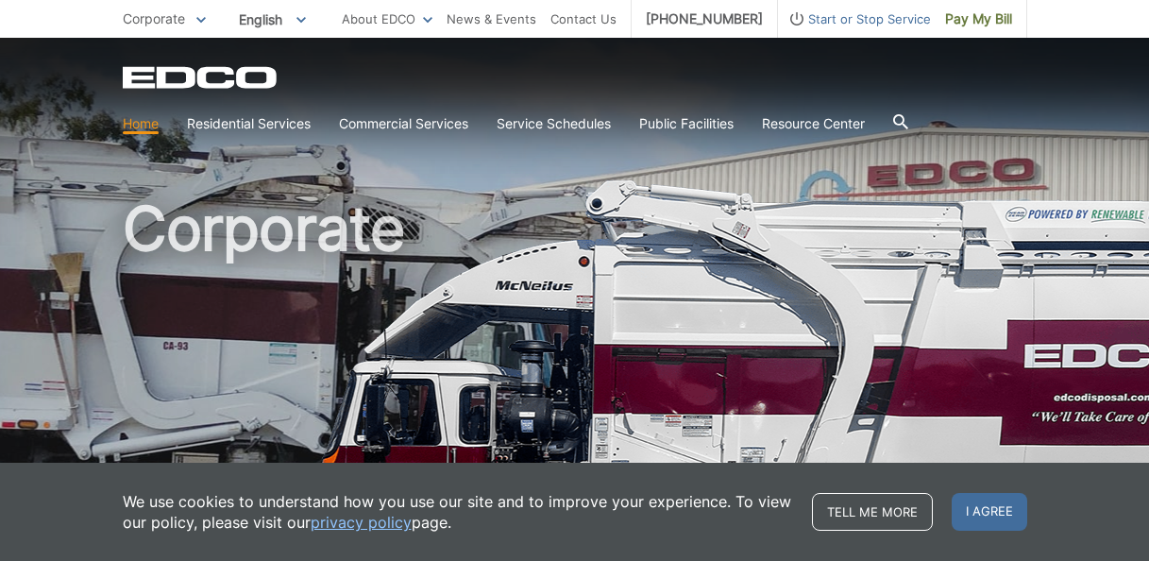 The image size is (1149, 561). I want to click on span: English, so click(272, 19).